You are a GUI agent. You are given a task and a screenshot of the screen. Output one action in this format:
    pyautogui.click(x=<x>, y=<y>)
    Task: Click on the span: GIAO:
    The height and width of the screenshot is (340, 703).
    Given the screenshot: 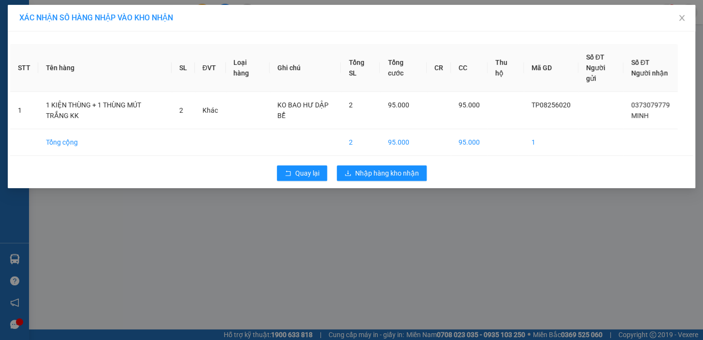 What is the action you would take?
    pyautogui.click(x=35, y=67)
    